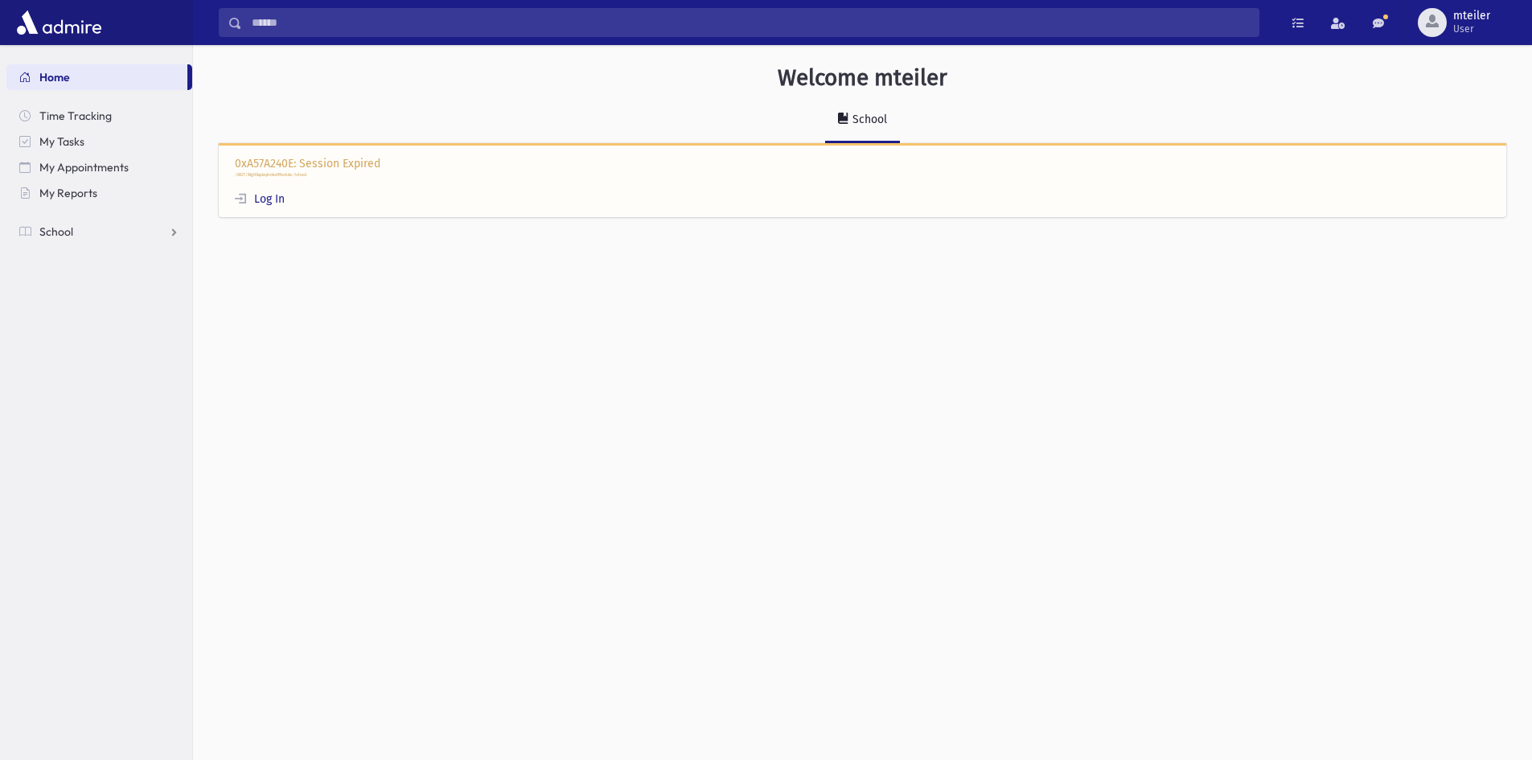 The height and width of the screenshot is (760, 1532). I want to click on span: mteiler, so click(1472, 16).